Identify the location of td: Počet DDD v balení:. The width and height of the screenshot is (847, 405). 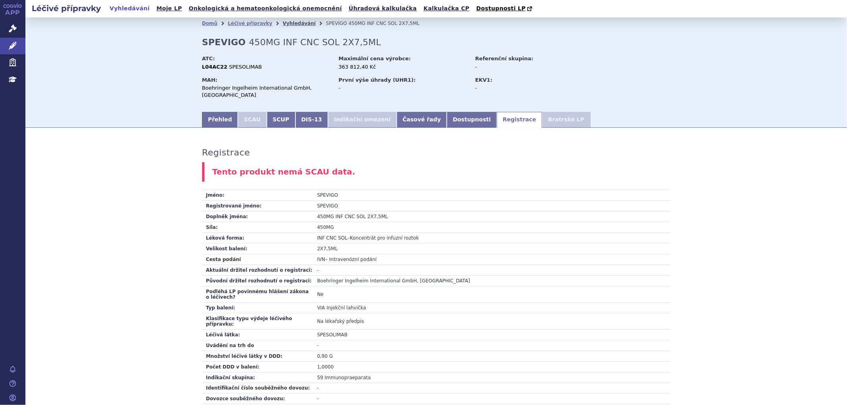
(258, 367).